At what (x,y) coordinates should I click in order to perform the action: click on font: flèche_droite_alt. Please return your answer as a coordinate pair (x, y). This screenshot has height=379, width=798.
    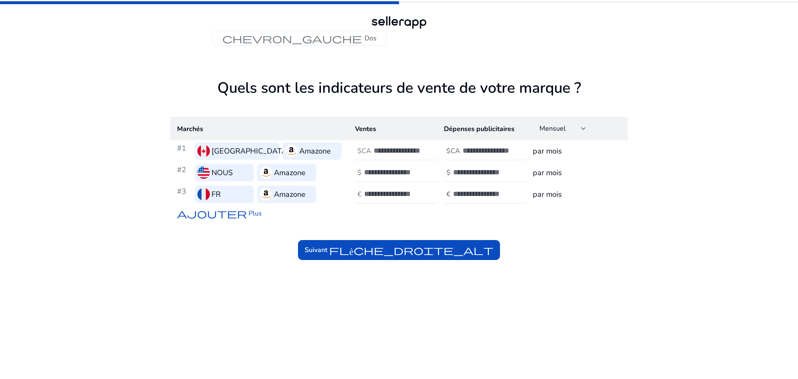
    Looking at the image, I should click on (411, 250).